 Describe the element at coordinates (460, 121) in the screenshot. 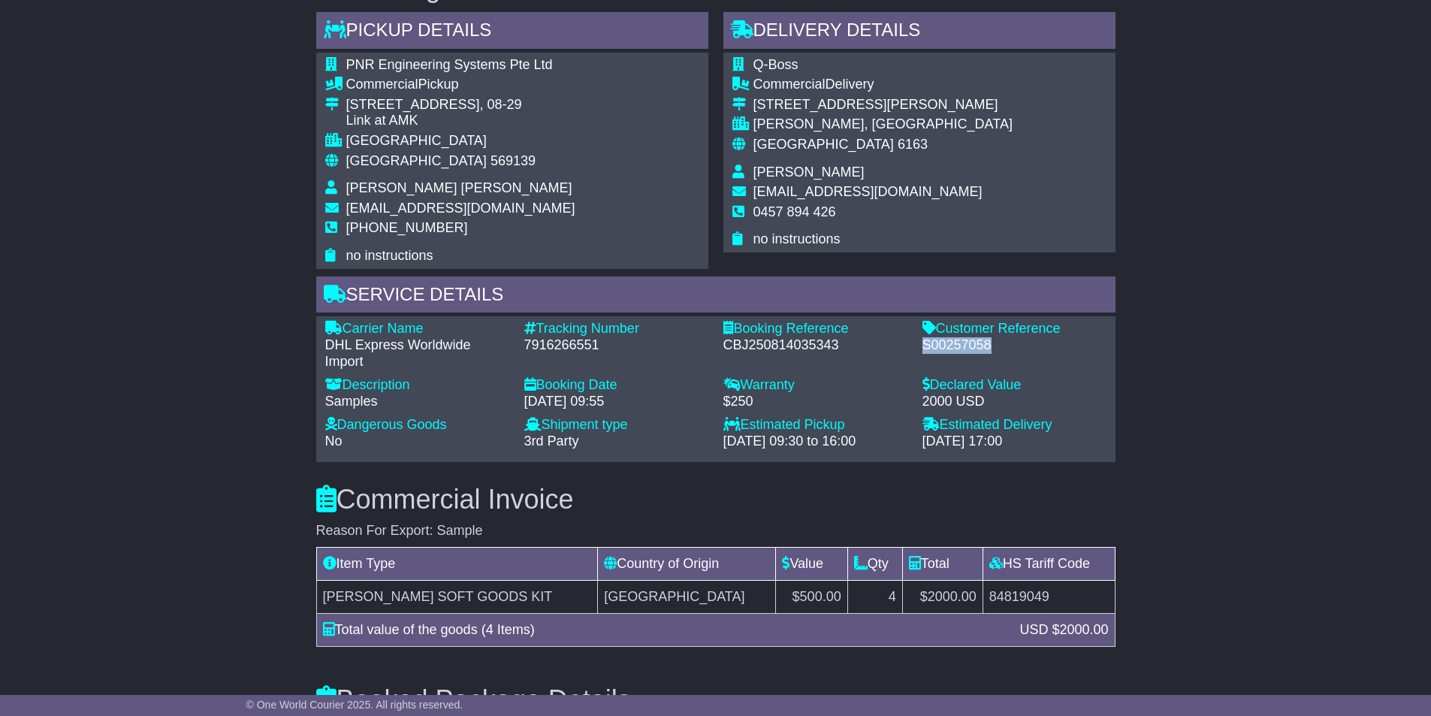

I see `div: Link at AMK` at that location.